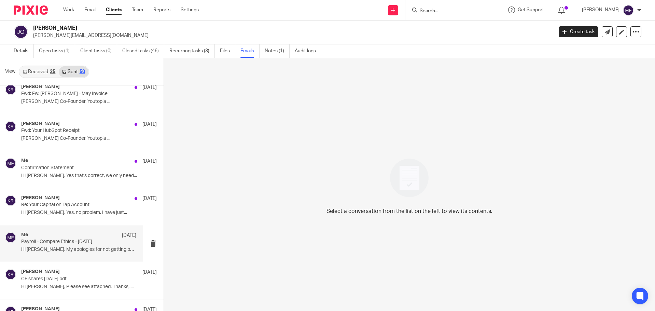 This screenshot has width=655, height=311. Describe the element at coordinates (90, 10) in the screenshot. I see `a: Email` at that location.